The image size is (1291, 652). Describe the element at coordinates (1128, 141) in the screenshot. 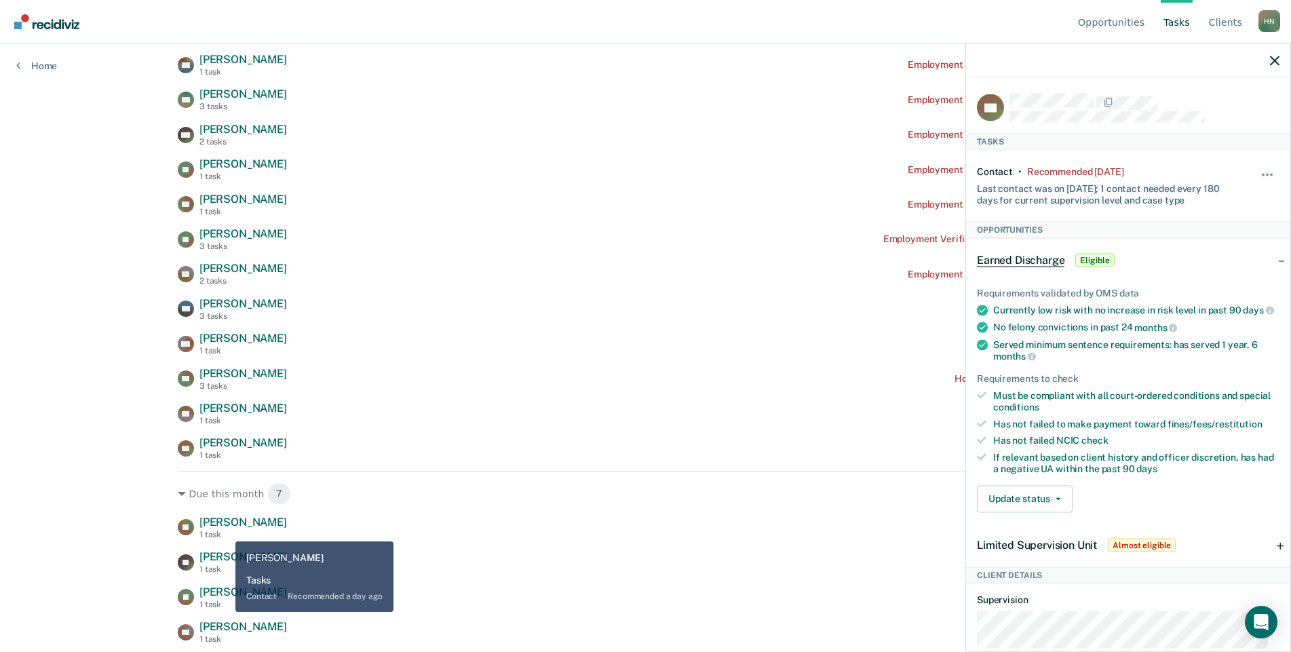

I see `div: Tasks` at that location.